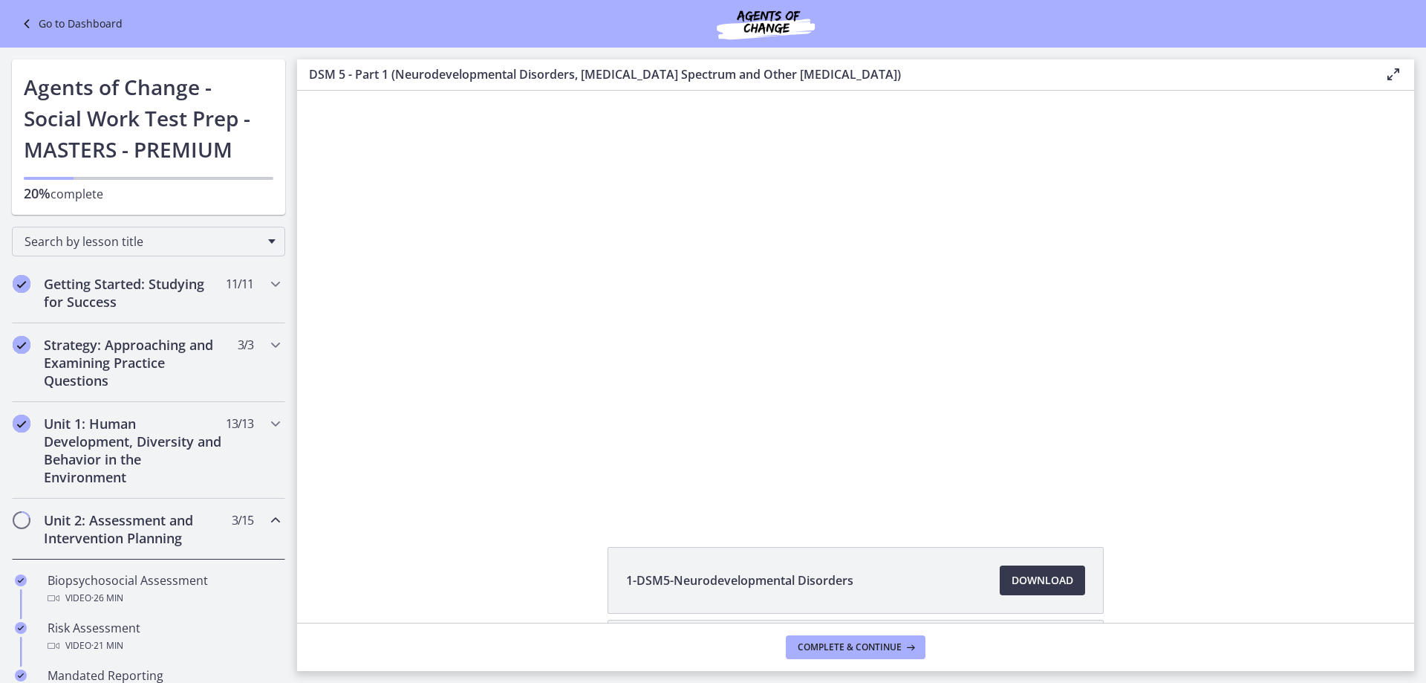 The height and width of the screenshot is (683, 1426). I want to click on h2: Unit 1: Human Development, Diversity and Behavior in the Environment, so click(134, 450).